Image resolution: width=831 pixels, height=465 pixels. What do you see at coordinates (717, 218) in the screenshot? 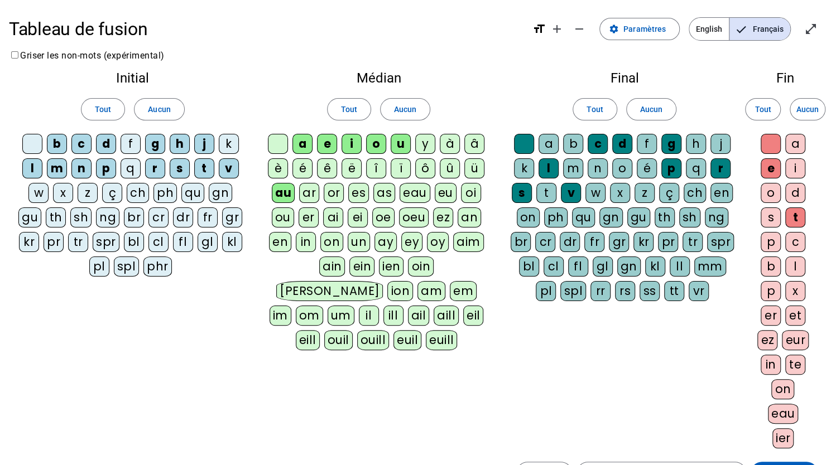
I see `div: ng` at bounding box center [717, 218].